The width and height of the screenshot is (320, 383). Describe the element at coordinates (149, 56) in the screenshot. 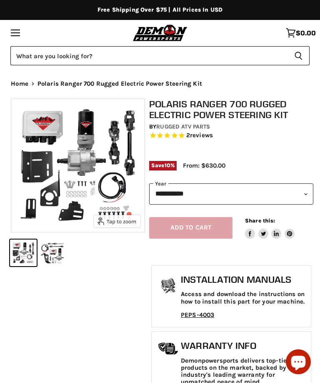

I see `input: Search` at that location.